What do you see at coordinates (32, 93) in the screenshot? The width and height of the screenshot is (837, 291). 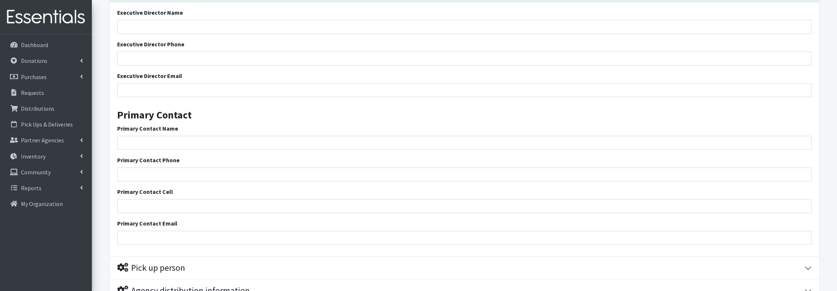 I see `p: Requests` at bounding box center [32, 93].